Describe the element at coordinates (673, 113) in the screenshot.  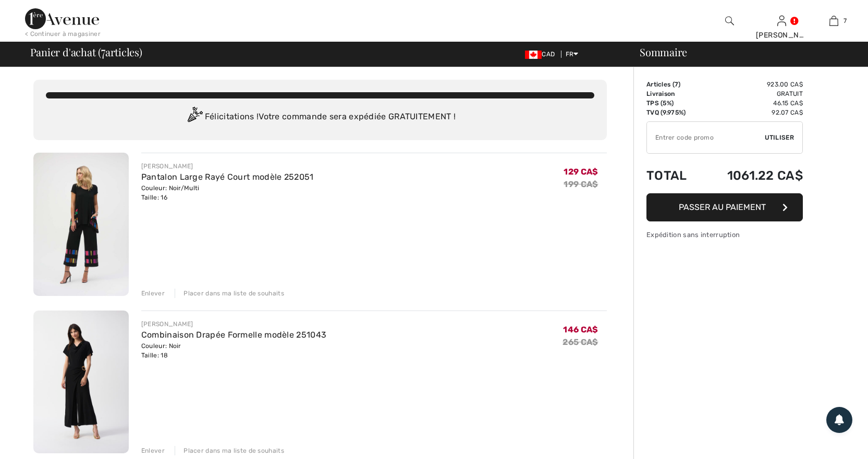
I see `td: TVQ (9.975%)` at that location.